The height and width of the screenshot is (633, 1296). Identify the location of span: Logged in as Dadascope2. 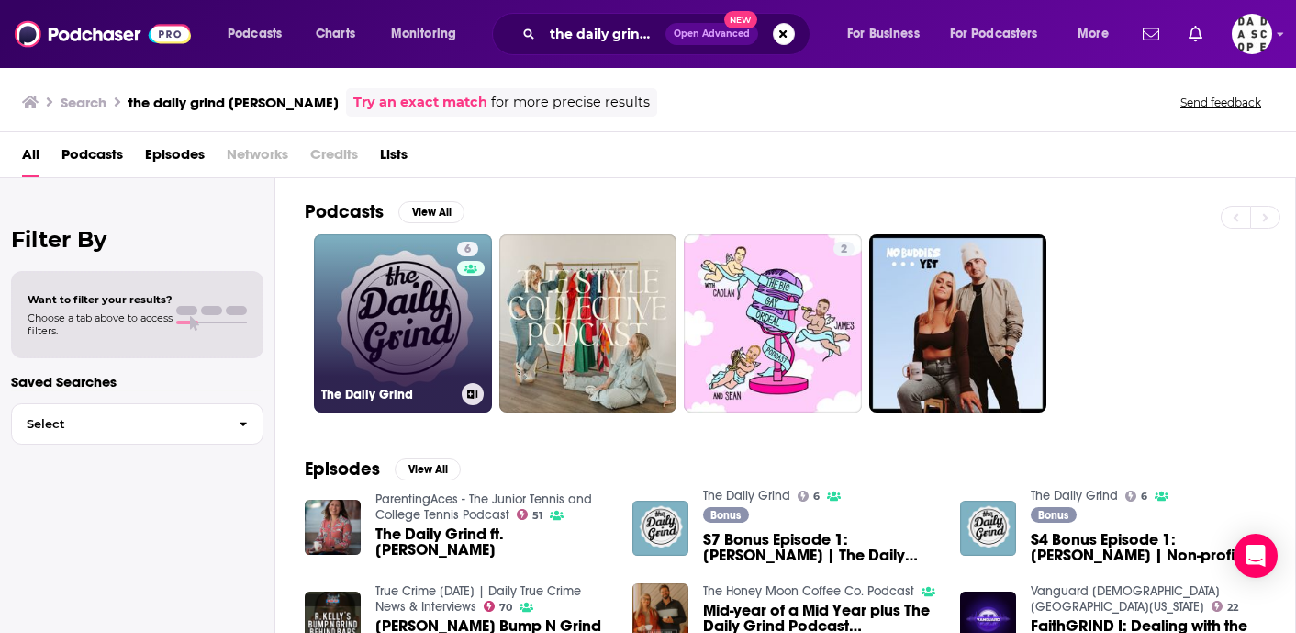
(1252, 34).